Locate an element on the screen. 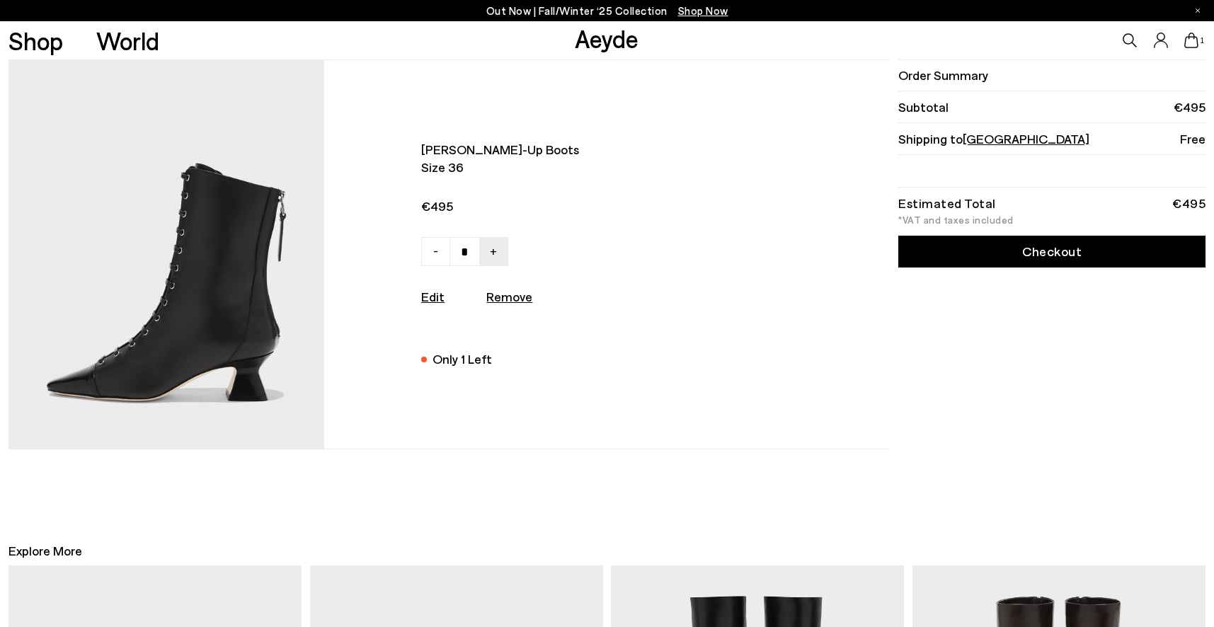 The image size is (1214, 627). a: Aeyde is located at coordinates (606, 38).